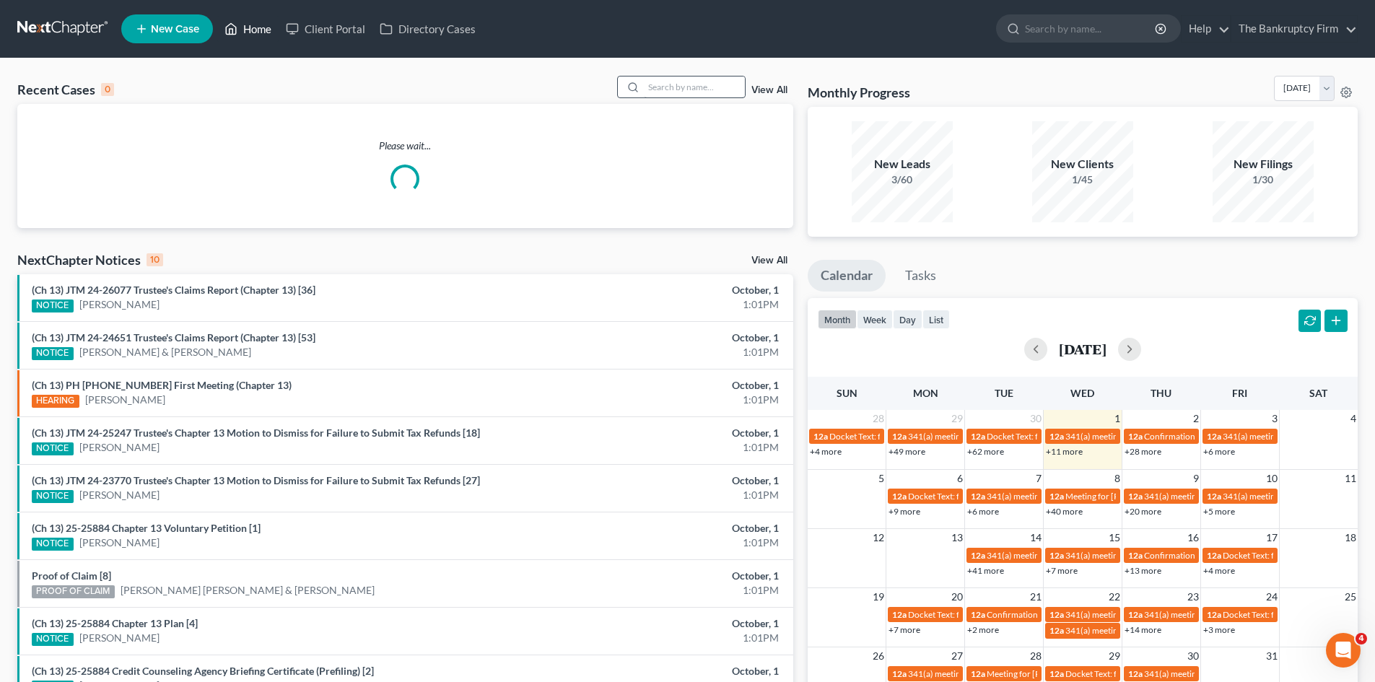 The height and width of the screenshot is (682, 1375). What do you see at coordinates (1143, 511) in the screenshot?
I see `a: +20 more` at bounding box center [1143, 511].